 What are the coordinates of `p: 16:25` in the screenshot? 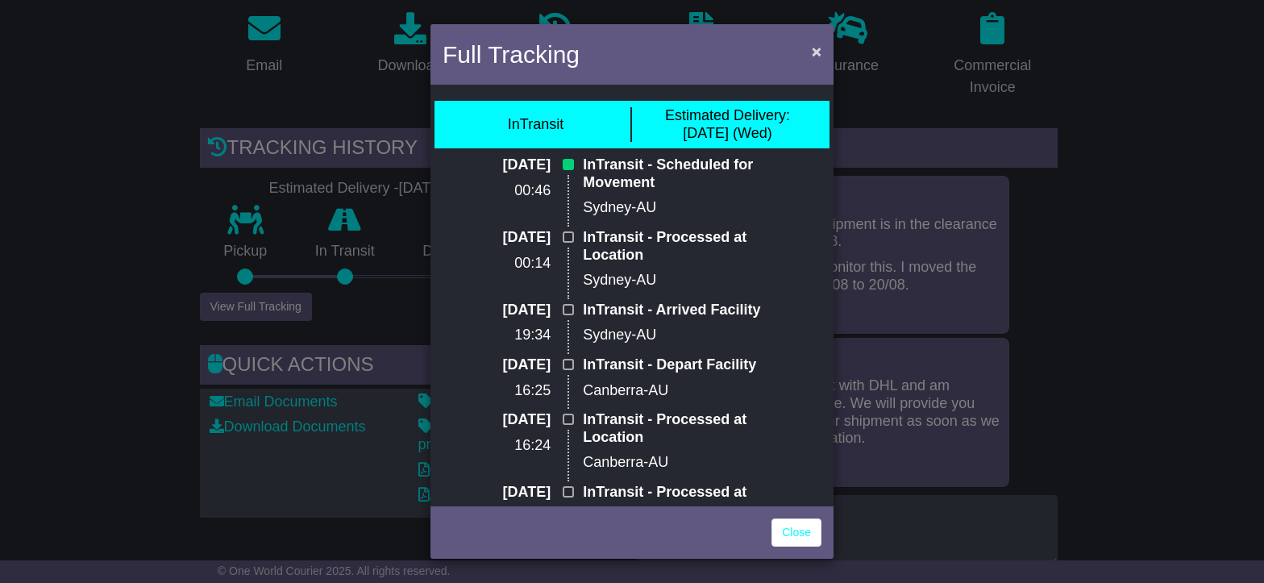 It's located at (510, 391).